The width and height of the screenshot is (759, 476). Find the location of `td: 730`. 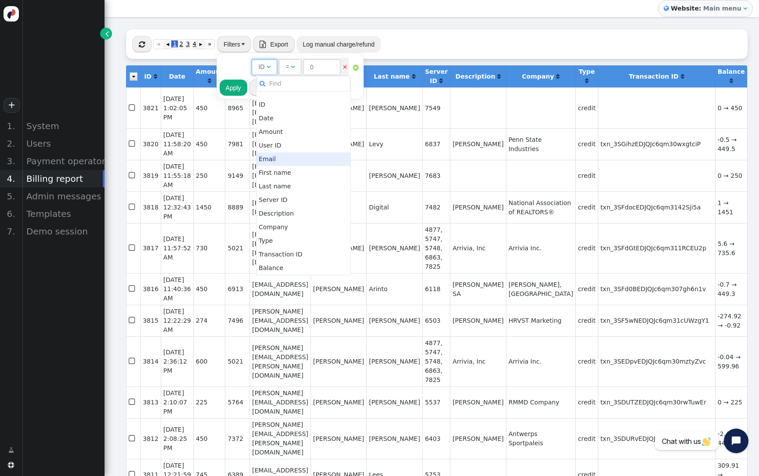

td: 730 is located at coordinates (209, 248).